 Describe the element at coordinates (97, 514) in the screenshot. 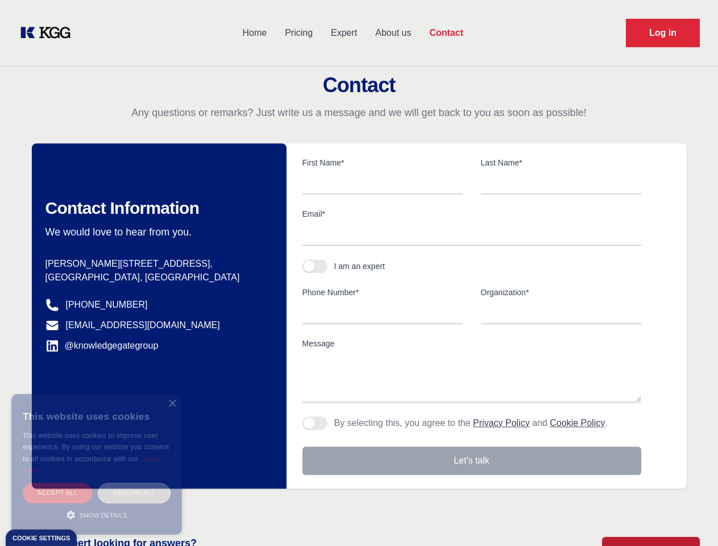

I see `div: Show details` at that location.